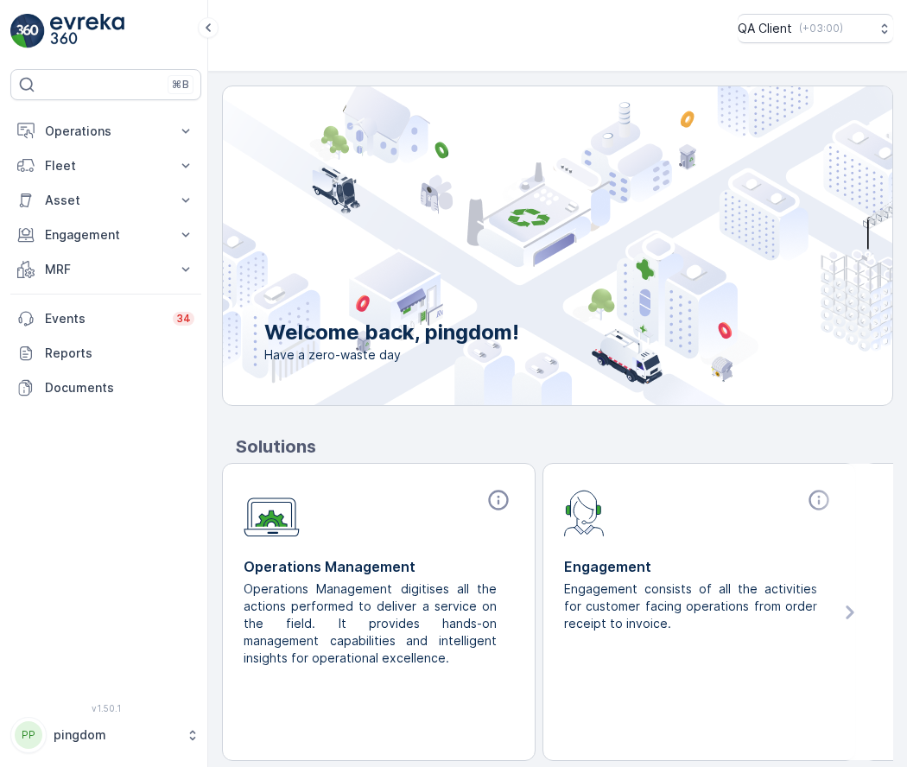 This screenshot has height=767, width=907. Describe the element at coordinates (105, 270) in the screenshot. I see `button: MRF` at that location.